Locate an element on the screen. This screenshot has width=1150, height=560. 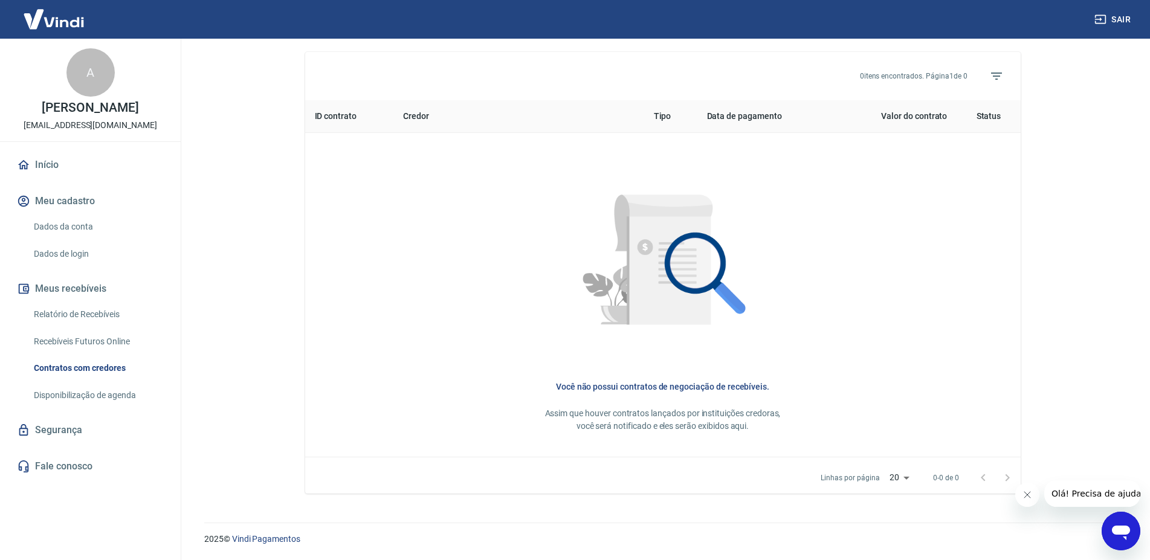
a: Recebíveis Futuros Online is located at coordinates (97, 341).